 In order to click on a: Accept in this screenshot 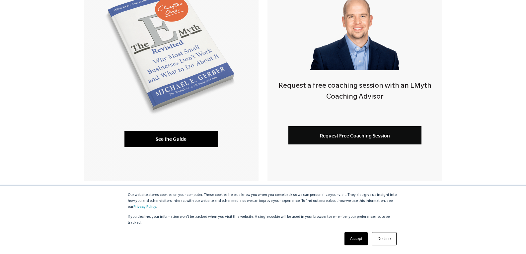, I will do `click(356, 239)`.